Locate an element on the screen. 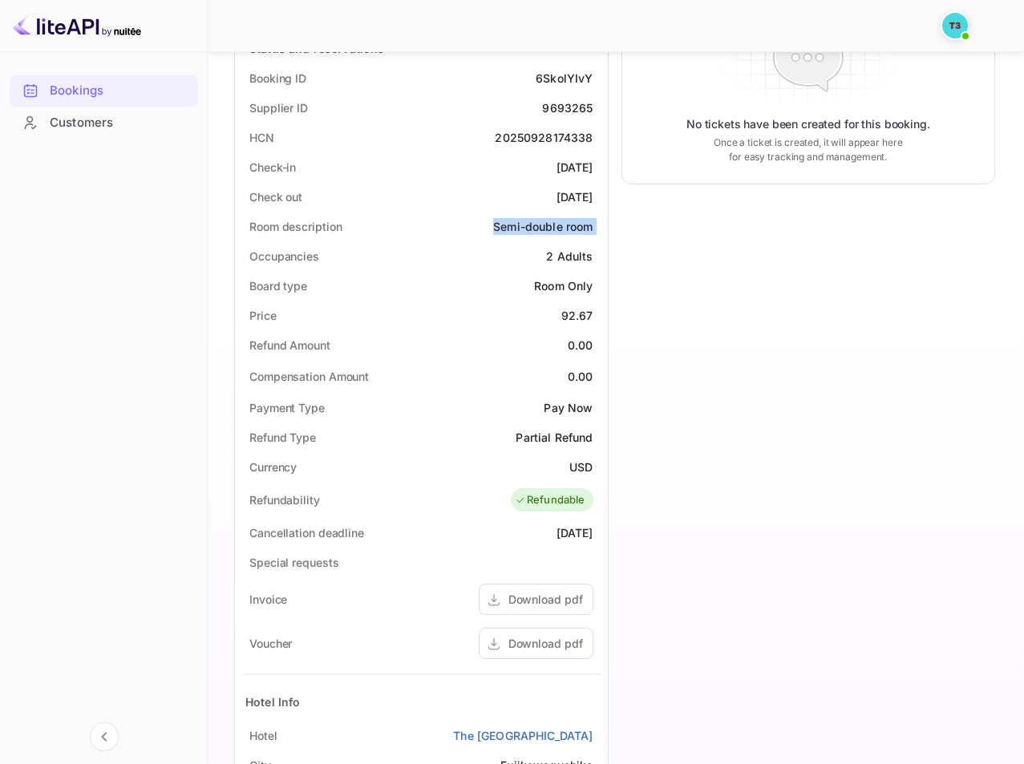  div: Refund Type is located at coordinates (282, 437).